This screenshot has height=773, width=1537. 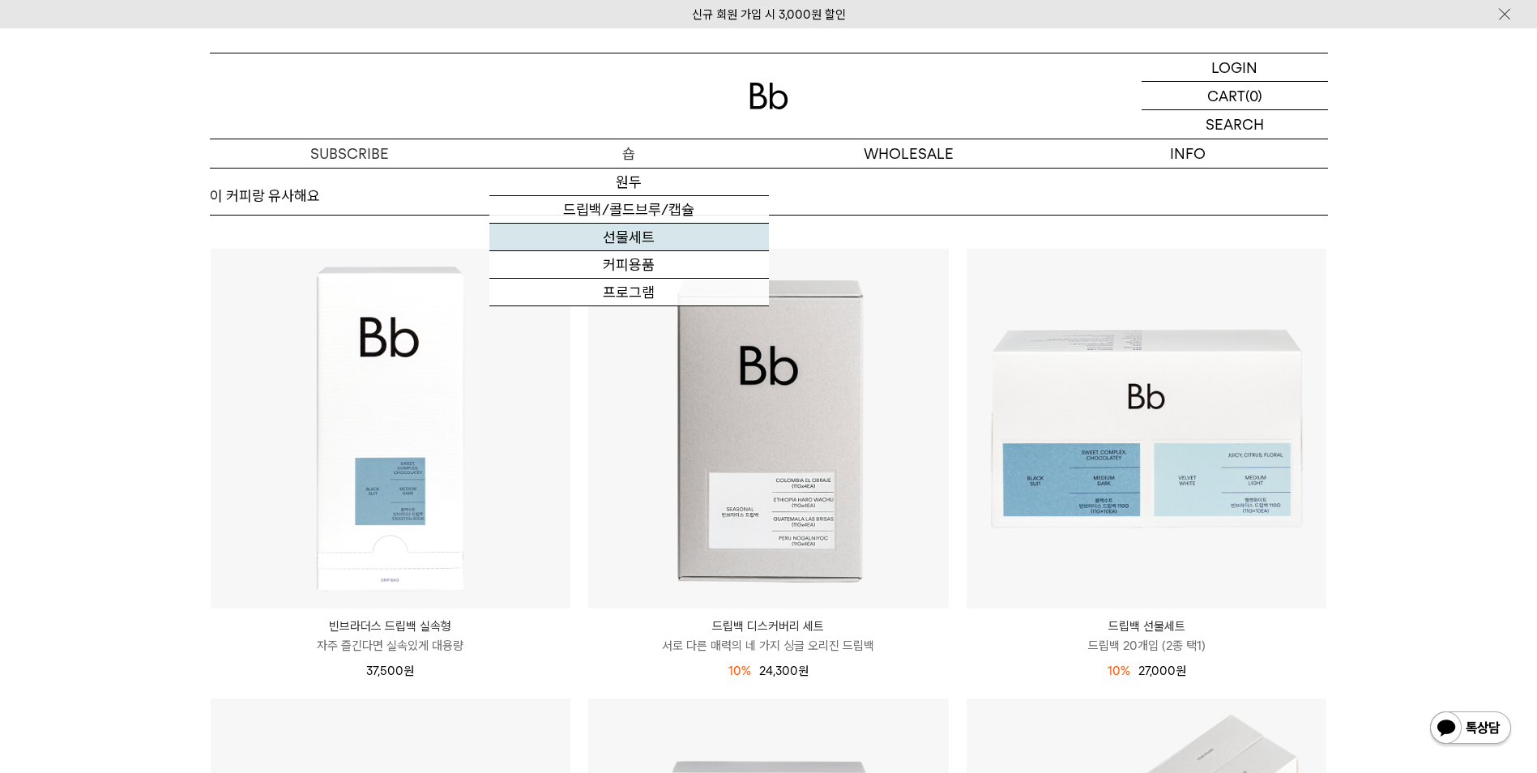 I want to click on p: 드립백 선물세트, so click(x=1146, y=626).